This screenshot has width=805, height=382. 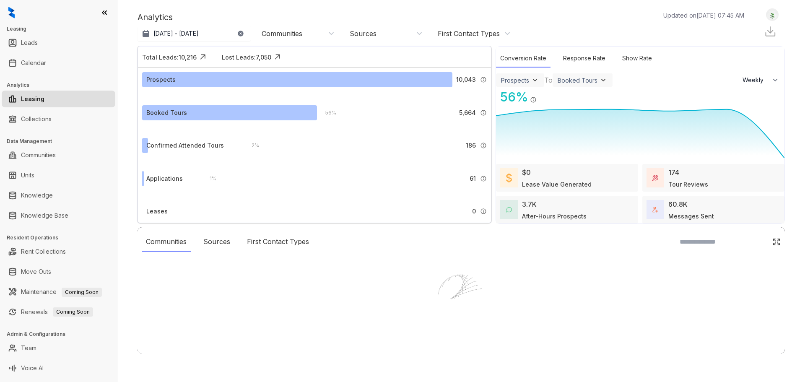 I want to click on div: Lost Leads: 7,050, so click(x=247, y=57).